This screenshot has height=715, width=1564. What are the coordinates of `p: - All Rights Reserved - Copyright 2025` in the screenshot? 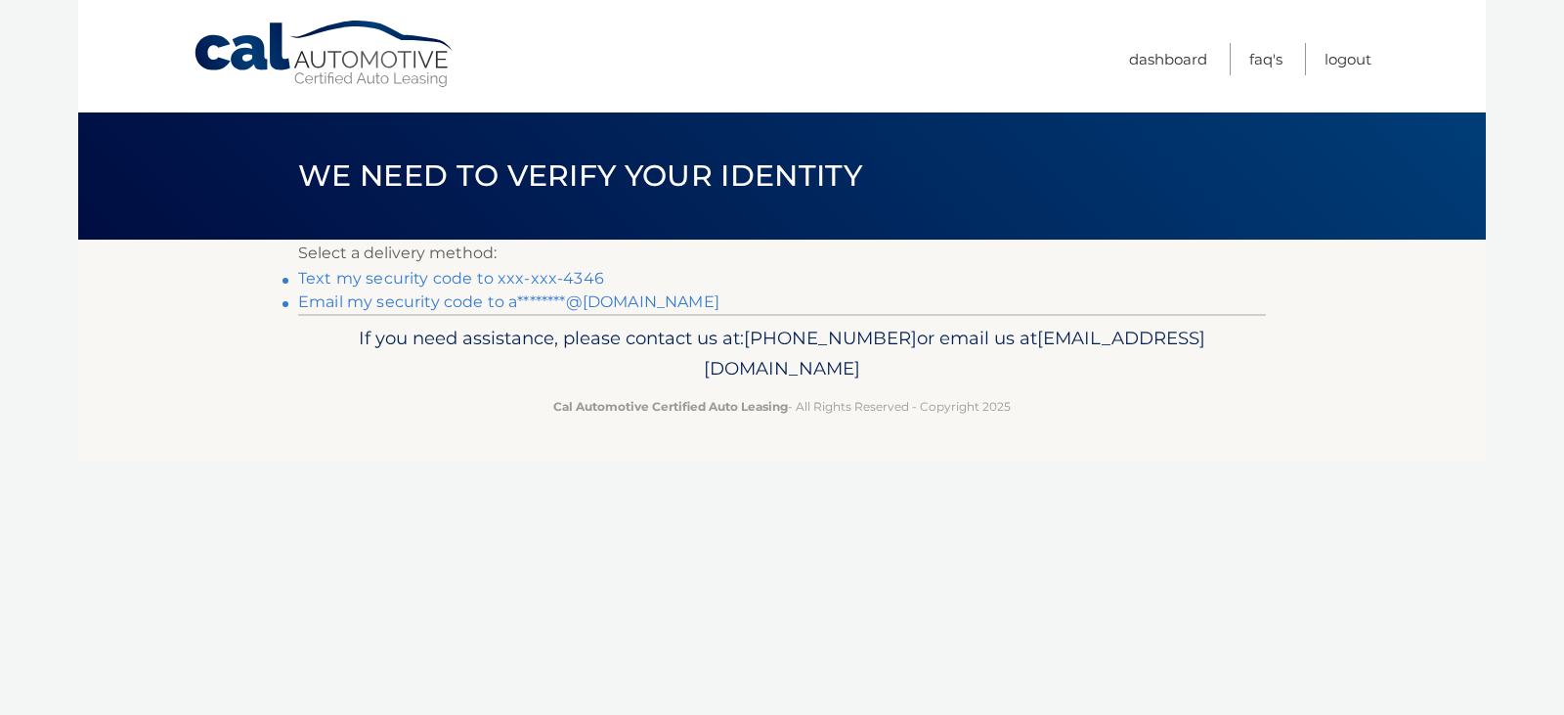 It's located at (782, 406).